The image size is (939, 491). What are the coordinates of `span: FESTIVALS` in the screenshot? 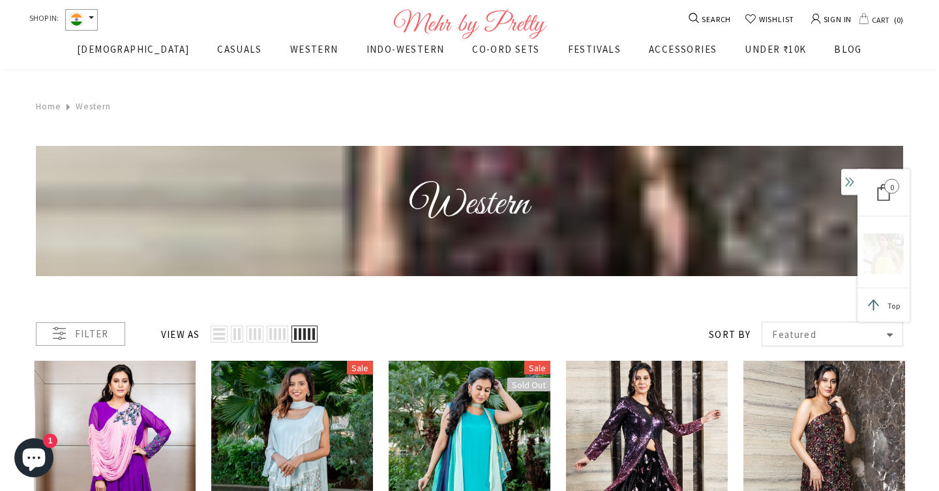 It's located at (594, 49).